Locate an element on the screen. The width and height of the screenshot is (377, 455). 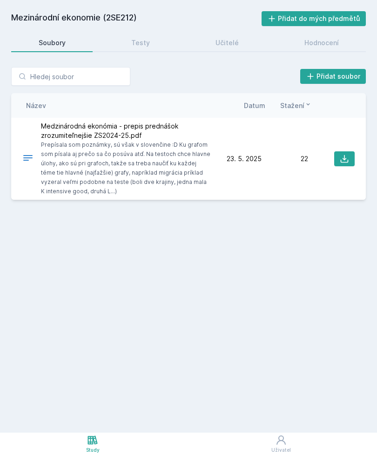
span: Medzinárodná ekonómia - prepis prednášok zrozumiteľnejšie ZS2024-25.pdf is located at coordinates (126, 131).